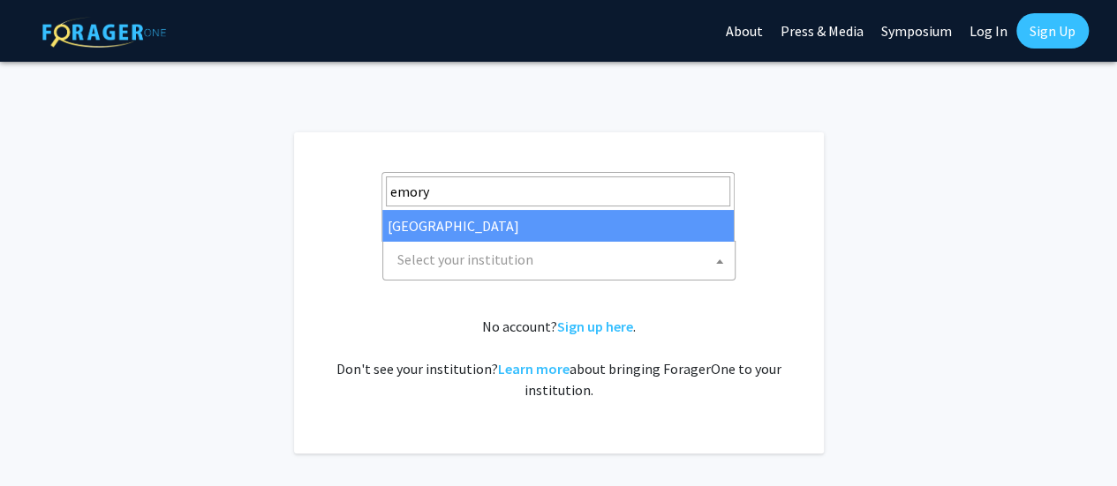  I want to click on a: Learn more about bringing ForagerOne to your institution, so click(533, 369).